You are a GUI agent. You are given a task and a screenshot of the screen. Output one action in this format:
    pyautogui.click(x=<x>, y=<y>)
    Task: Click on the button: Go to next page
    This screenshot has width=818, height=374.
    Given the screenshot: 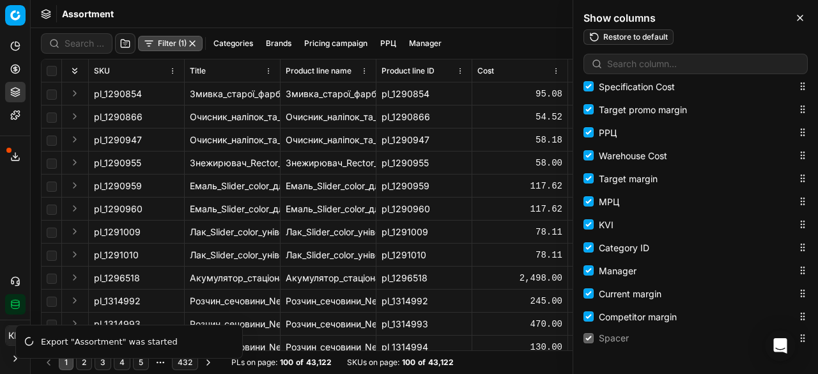 What is the action you would take?
    pyautogui.click(x=208, y=362)
    